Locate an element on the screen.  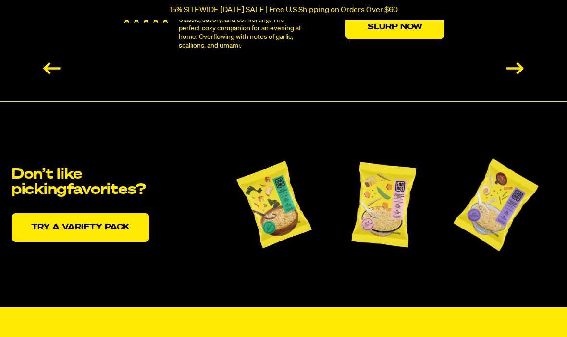
a: Try a variety pack is located at coordinates (80, 228).